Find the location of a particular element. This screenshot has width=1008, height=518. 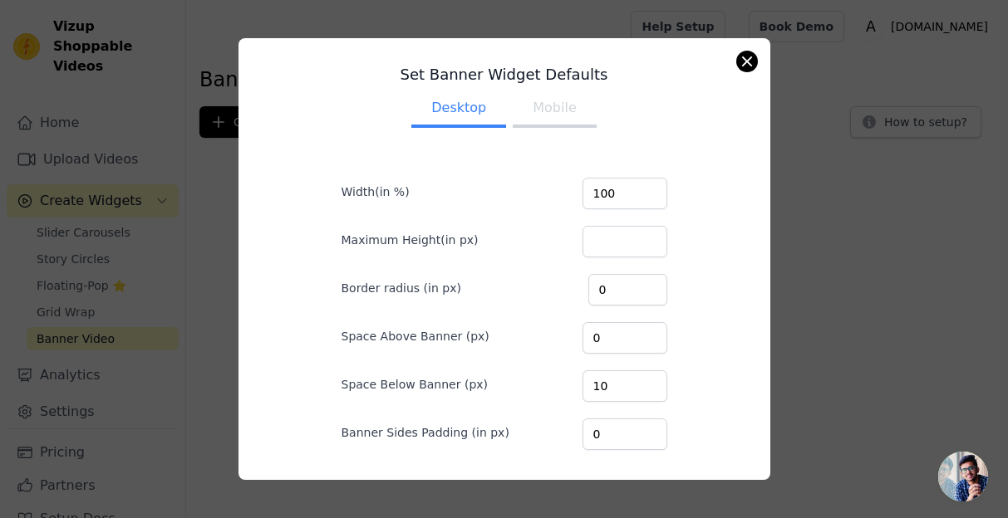

label: Space Above Banner (px) is located at coordinates (415, 336).